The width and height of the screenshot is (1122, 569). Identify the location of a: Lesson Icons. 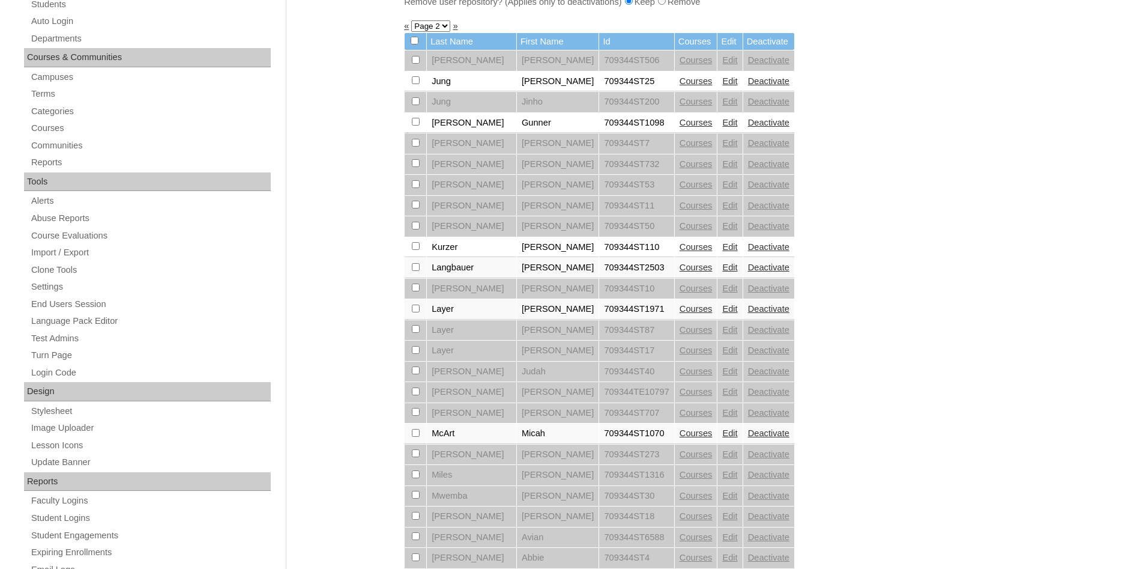
(150, 445).